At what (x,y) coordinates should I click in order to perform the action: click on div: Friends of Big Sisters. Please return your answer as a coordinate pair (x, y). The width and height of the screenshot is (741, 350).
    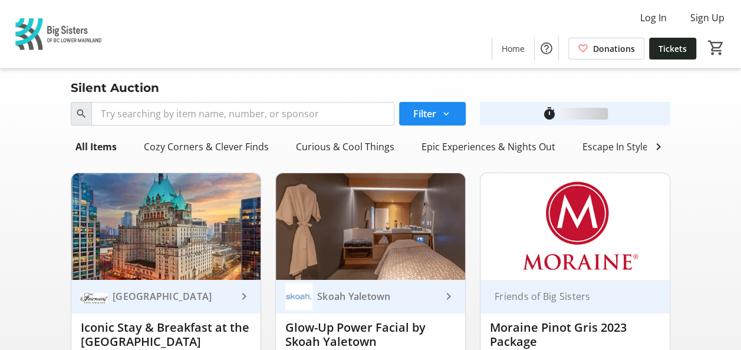
    Looking at the image, I should click on (568, 296).